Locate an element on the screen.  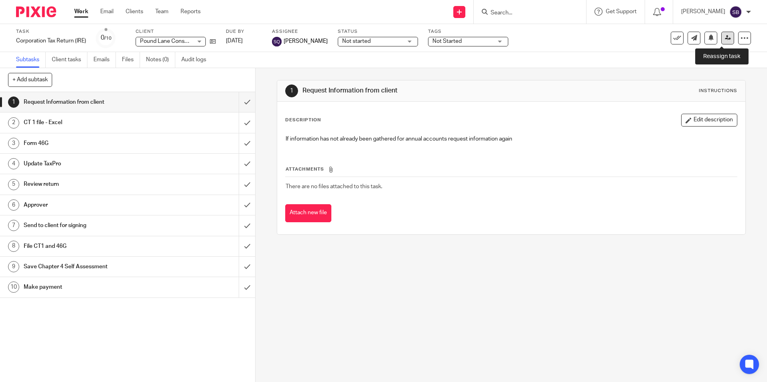
div: 4 is located at coordinates (14, 164).